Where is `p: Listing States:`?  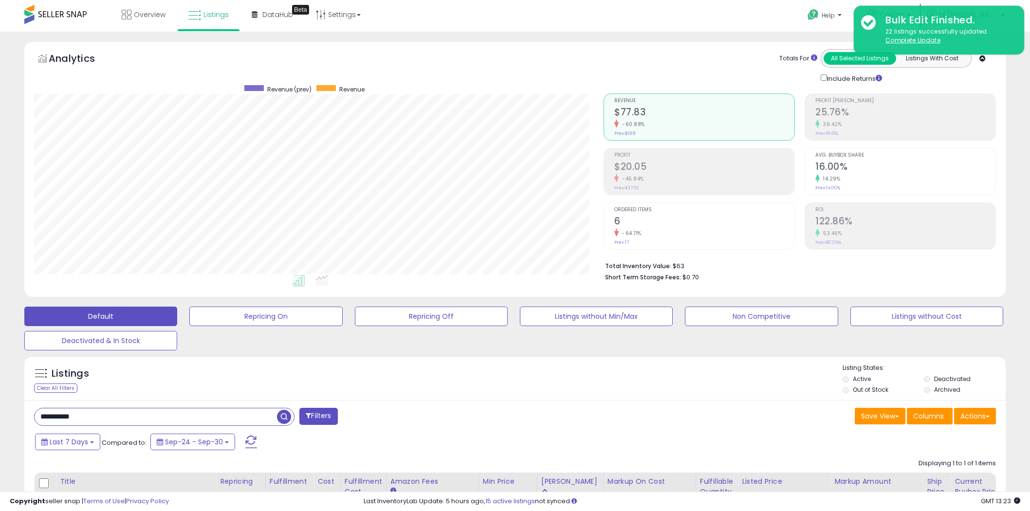
p: Listing States: is located at coordinates (924, 368).